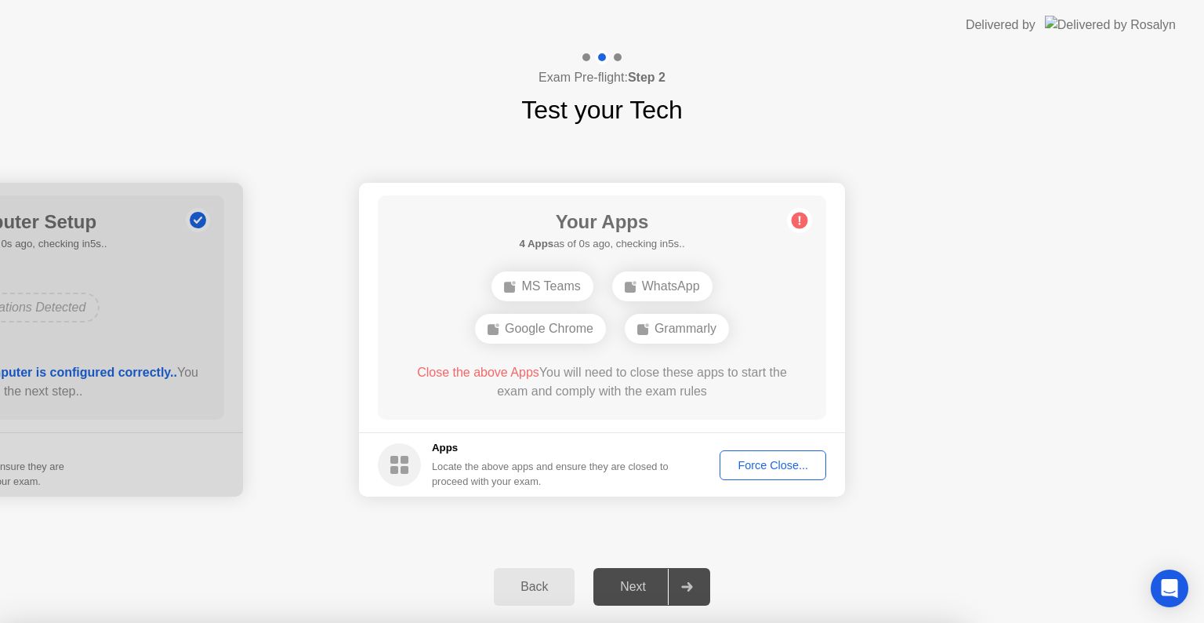 This screenshot has height=623, width=1204. Describe the element at coordinates (1170, 588) in the screenshot. I see `div: Open Intercom Messenger` at that location.